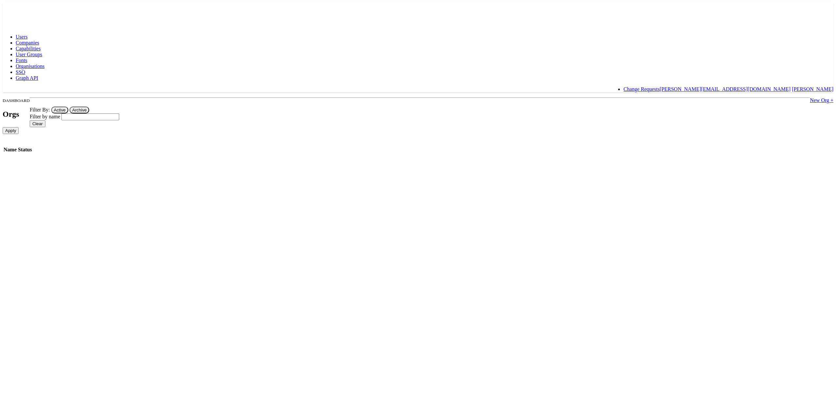 This screenshot has height=407, width=836. What do you see at coordinates (28, 48) in the screenshot?
I see `span: Capabilities` at bounding box center [28, 48].